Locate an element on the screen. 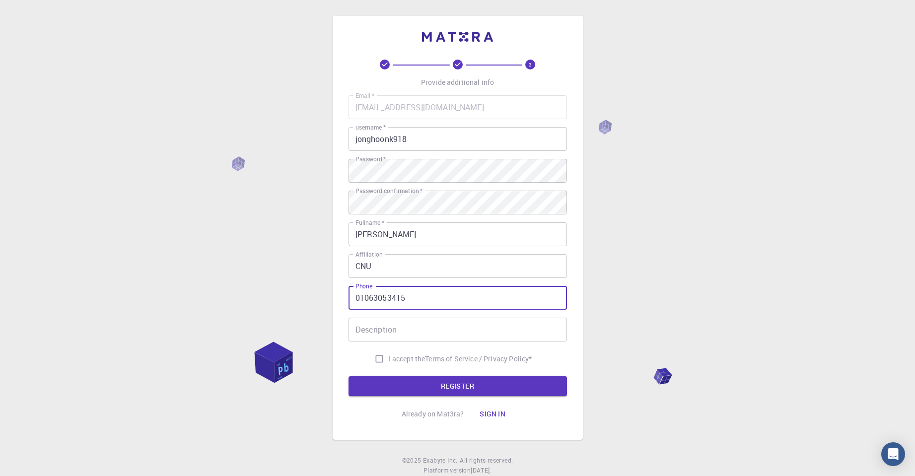  span: All rights reserved. is located at coordinates (486, 461).